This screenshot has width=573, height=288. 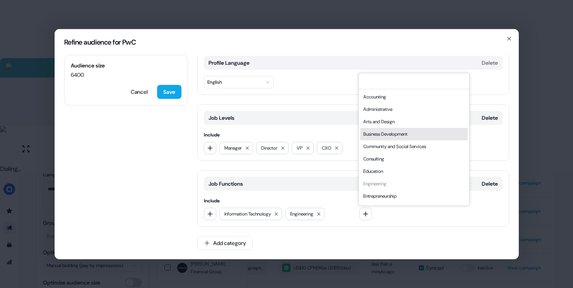 I want to click on span: Information Technology, so click(x=248, y=213).